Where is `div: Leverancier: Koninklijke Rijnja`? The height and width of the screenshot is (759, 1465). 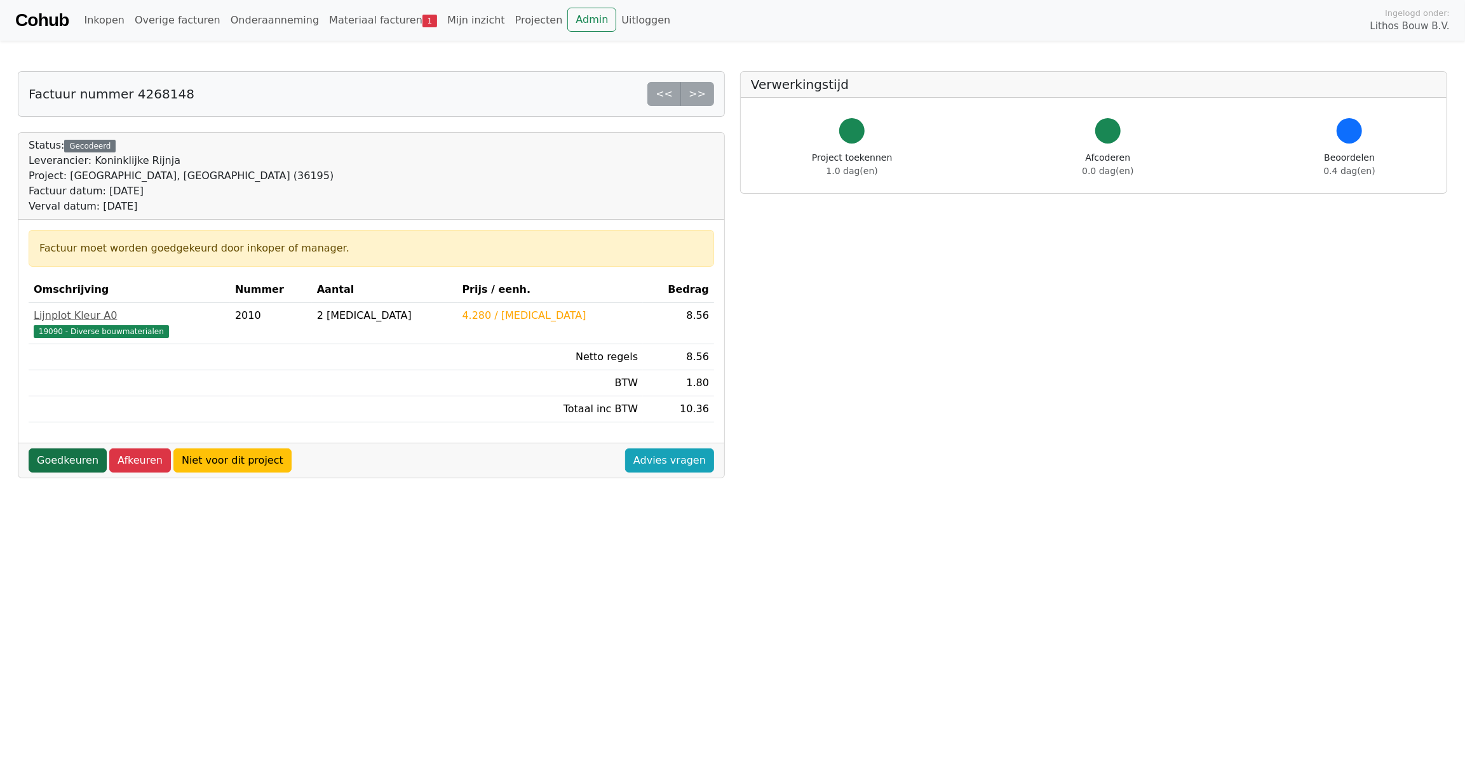 div: Leverancier: Koninklijke Rijnja is located at coordinates (181, 161).